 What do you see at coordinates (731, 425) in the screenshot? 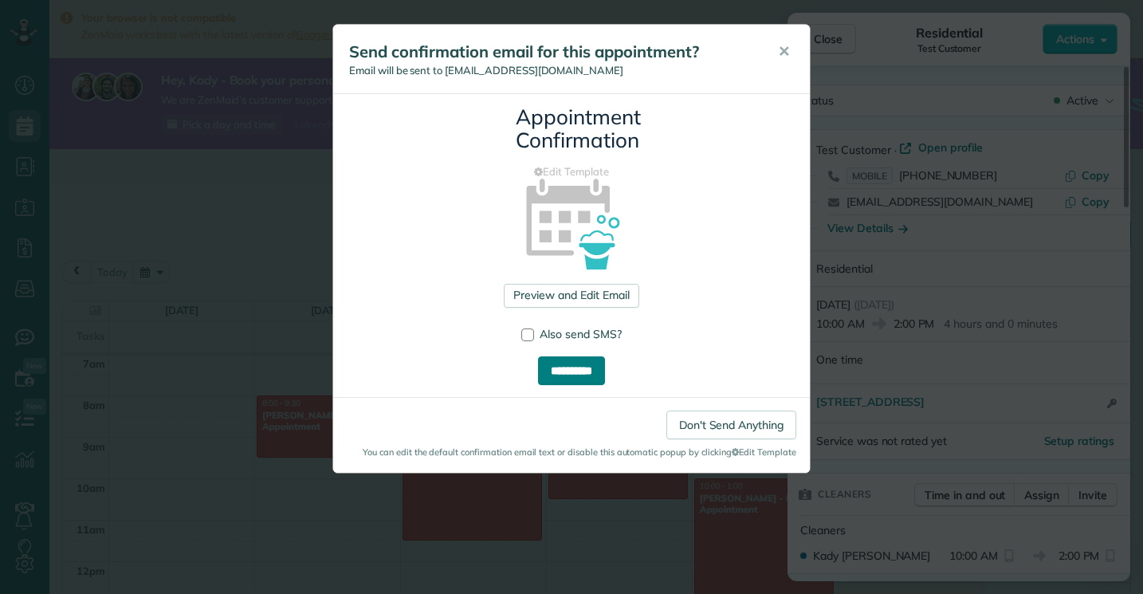
I see `a: Don't Send Anything` at bounding box center [731, 425].